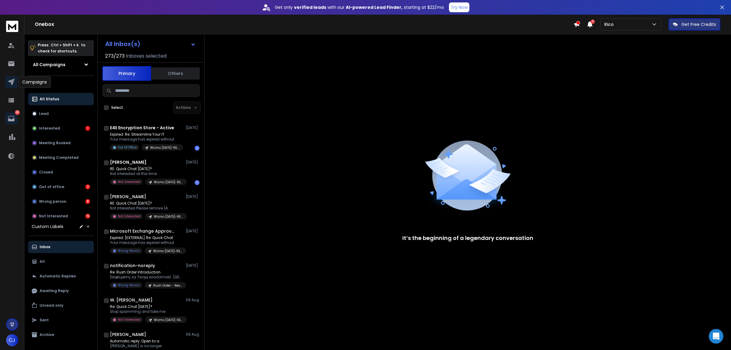 Image resolution: width=731 pixels, height=350 pixels. Describe the element at coordinates (88, 201) in the screenshot. I see `div: 8` at that location.